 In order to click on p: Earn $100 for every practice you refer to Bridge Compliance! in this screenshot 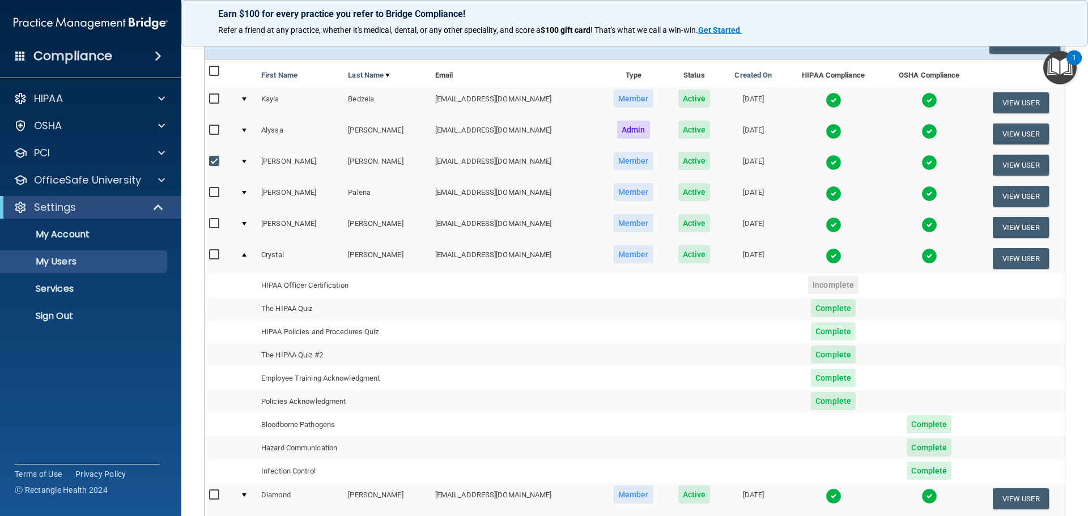, I will do `click(635, 14)`.